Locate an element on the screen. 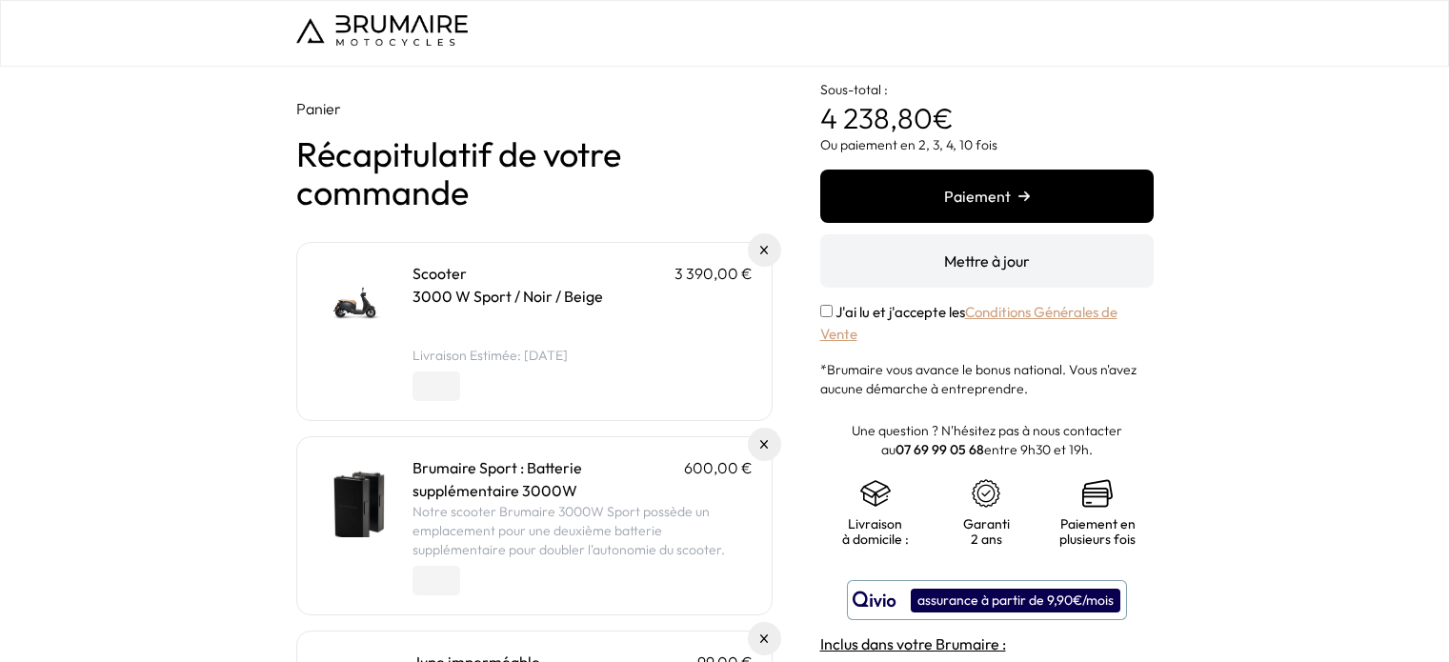 The image size is (1449, 662). p: Panier is located at coordinates (535, 109).